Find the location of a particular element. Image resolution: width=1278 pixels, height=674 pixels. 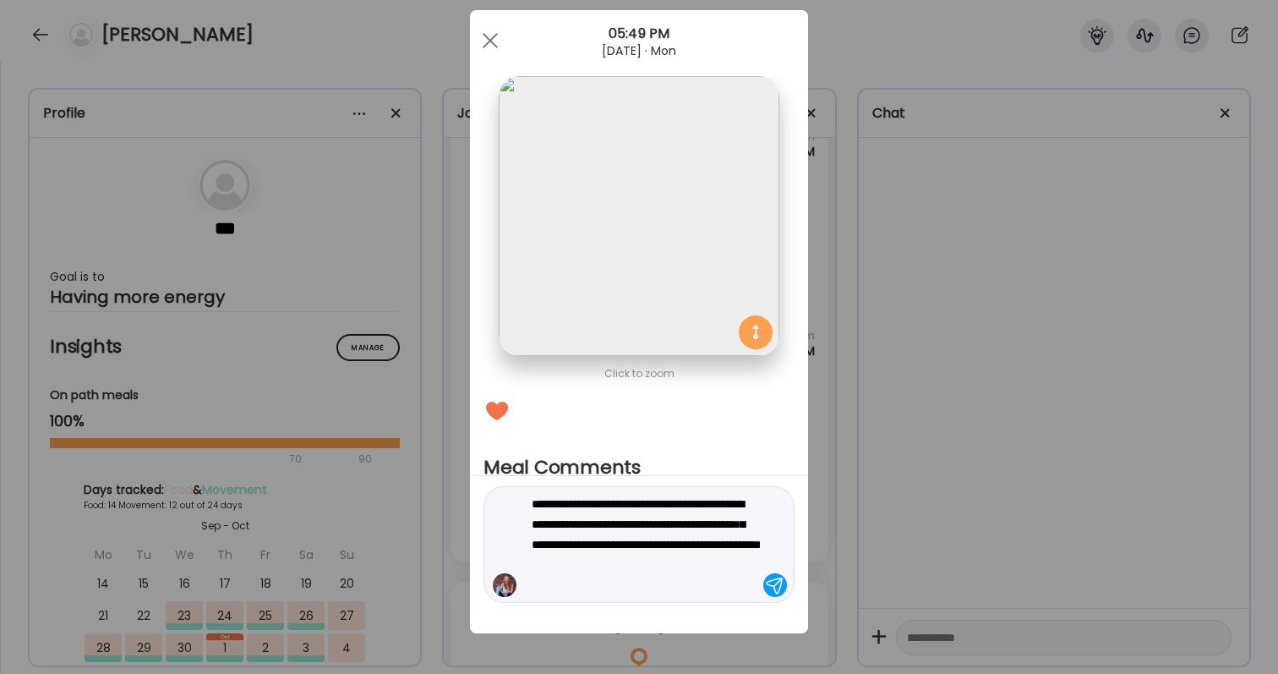

h2: Meal Comments is located at coordinates (639, 467).